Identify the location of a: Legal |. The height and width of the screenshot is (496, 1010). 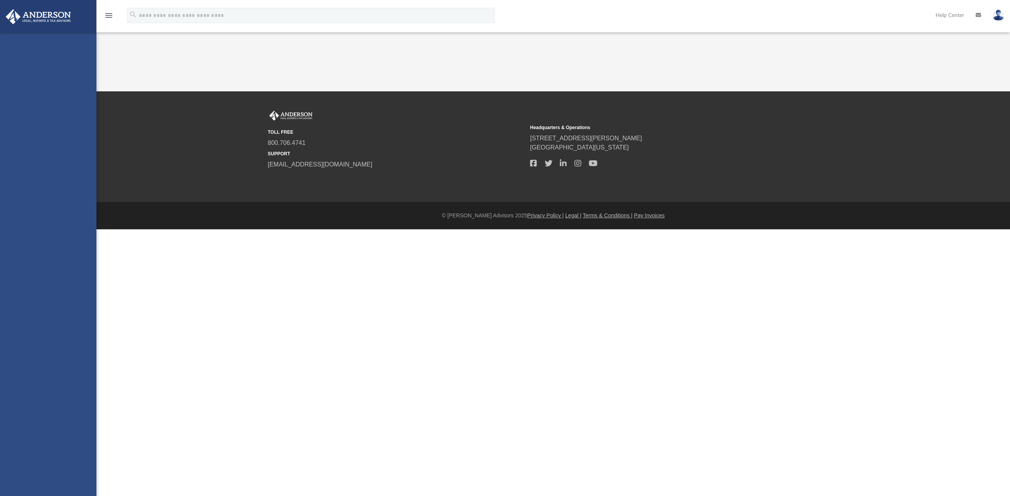
(573, 216).